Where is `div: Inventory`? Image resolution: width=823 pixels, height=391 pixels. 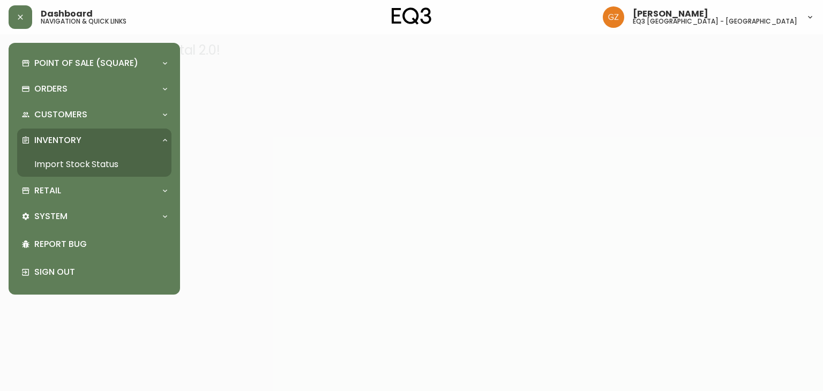
div: Inventory is located at coordinates (94, 140).